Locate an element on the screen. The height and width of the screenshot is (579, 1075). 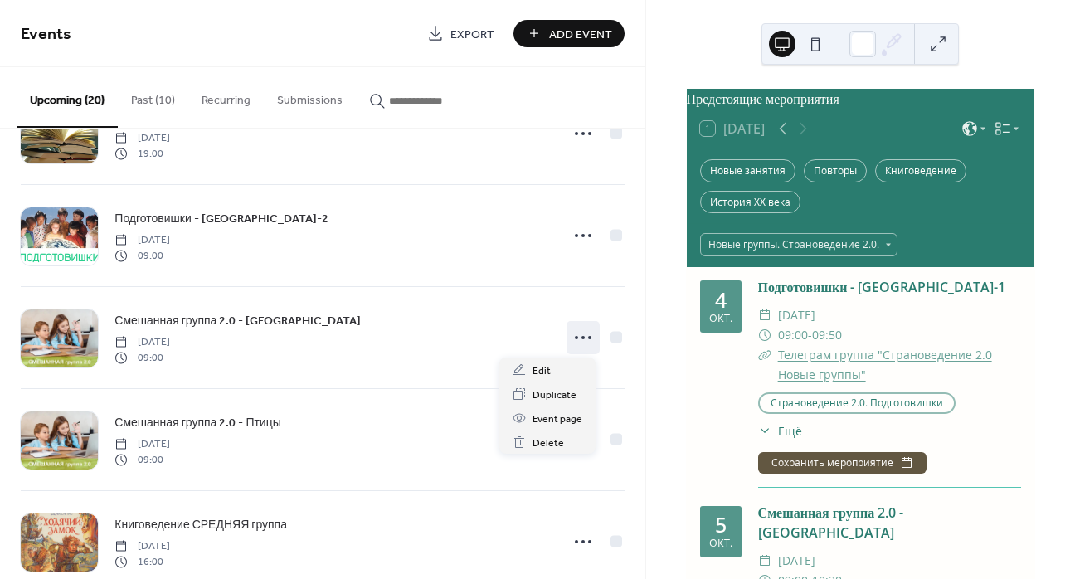
span: 09:50 is located at coordinates (827, 335).